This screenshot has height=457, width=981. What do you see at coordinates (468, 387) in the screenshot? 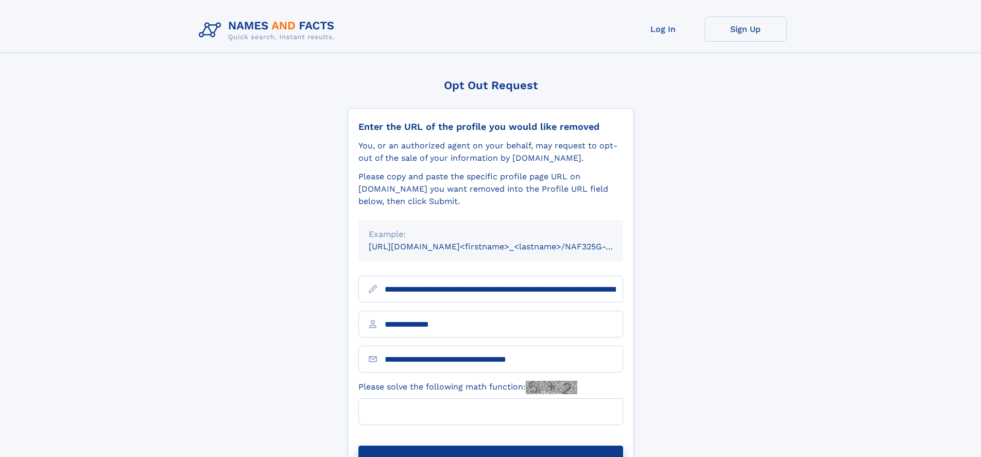
I see `label: Please solve the following math function:` at bounding box center [468, 387].